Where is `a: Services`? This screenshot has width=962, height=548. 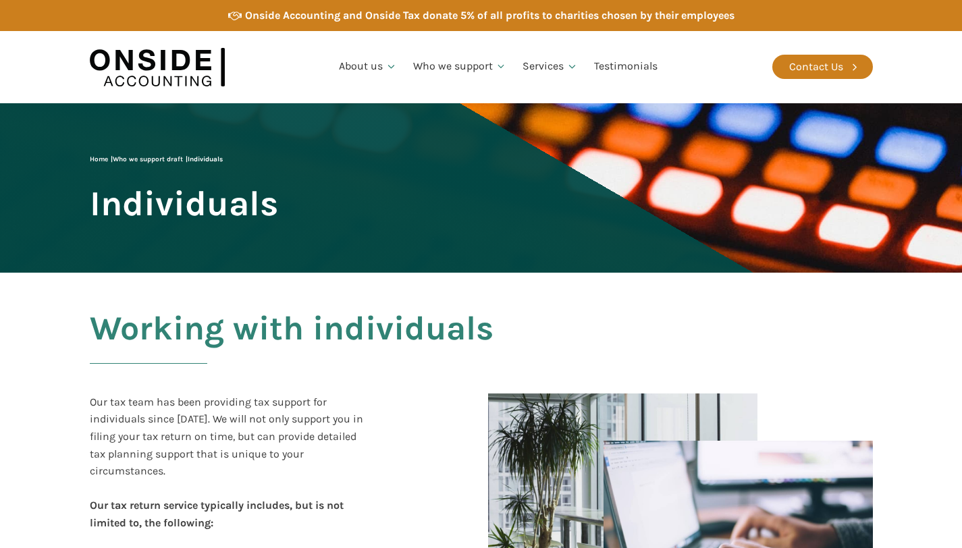
a: Services is located at coordinates (550, 67).